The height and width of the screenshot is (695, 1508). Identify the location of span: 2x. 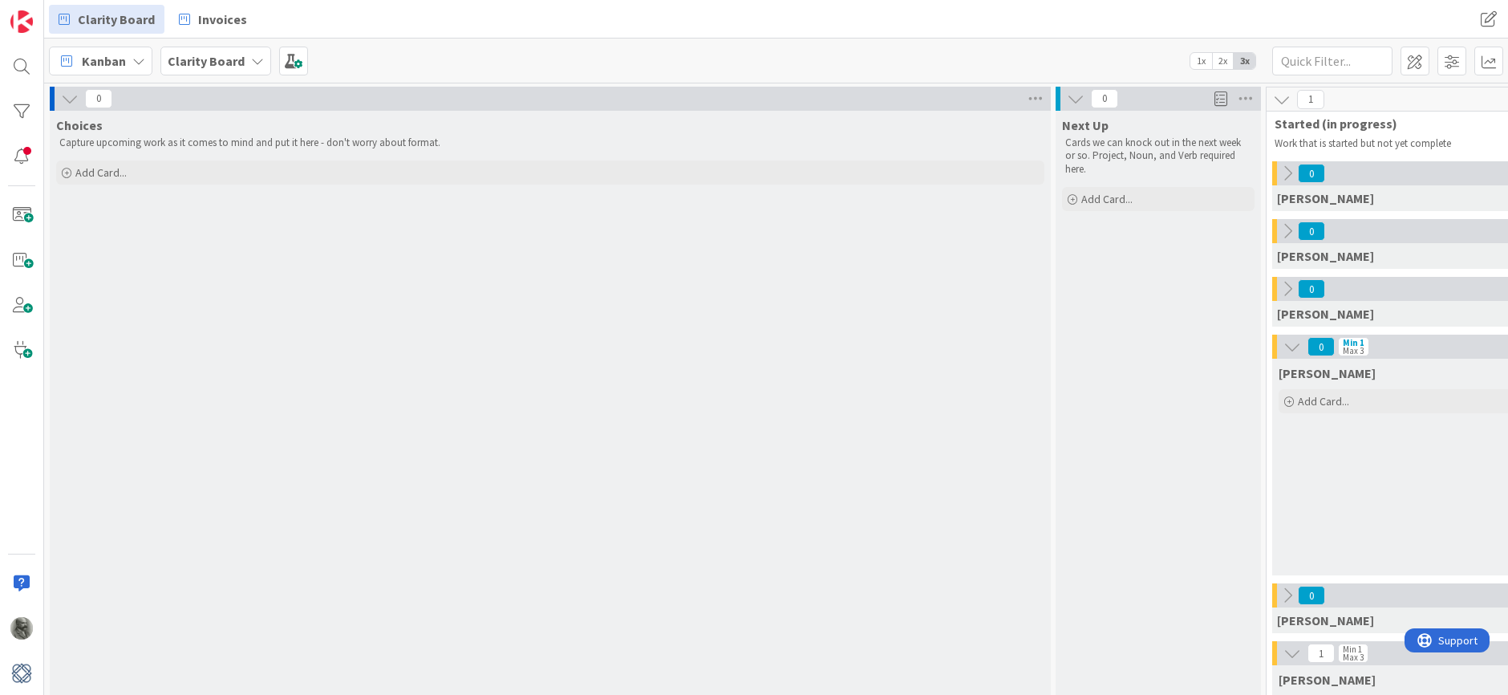
(1223, 61).